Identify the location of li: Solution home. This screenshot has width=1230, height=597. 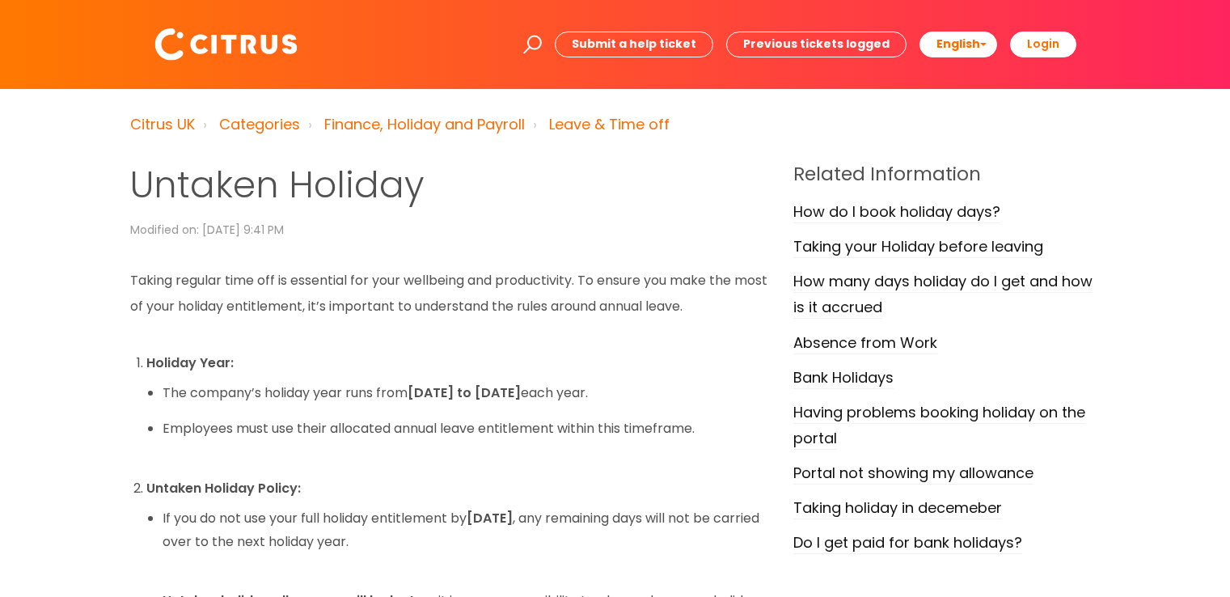
(249, 125).